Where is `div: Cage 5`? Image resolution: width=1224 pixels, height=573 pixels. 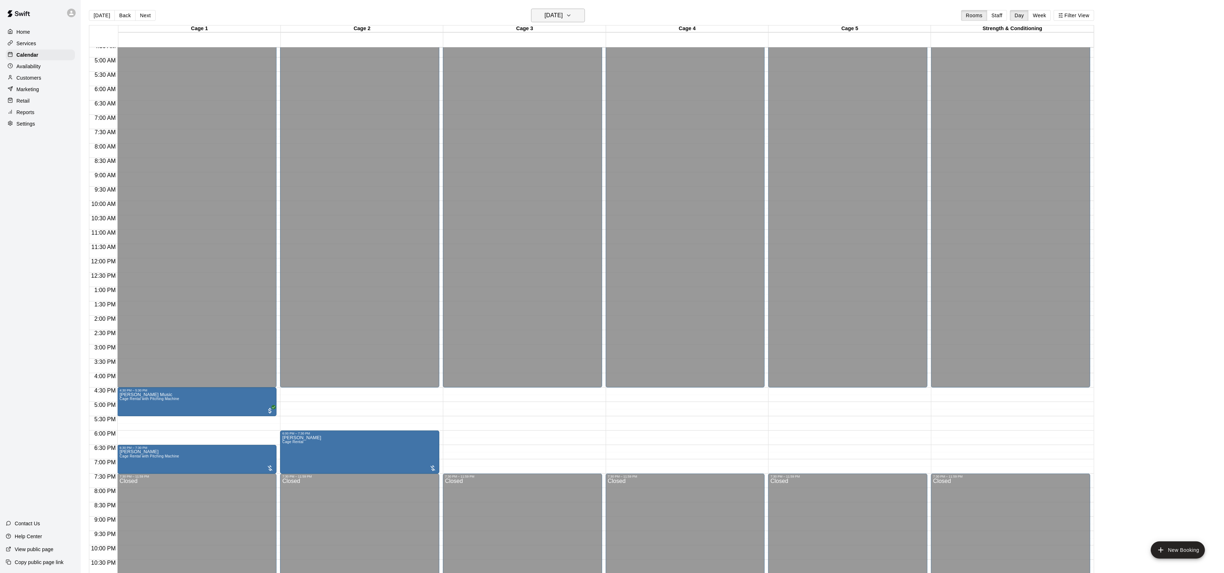 div: Cage 5 is located at coordinates (849, 29).